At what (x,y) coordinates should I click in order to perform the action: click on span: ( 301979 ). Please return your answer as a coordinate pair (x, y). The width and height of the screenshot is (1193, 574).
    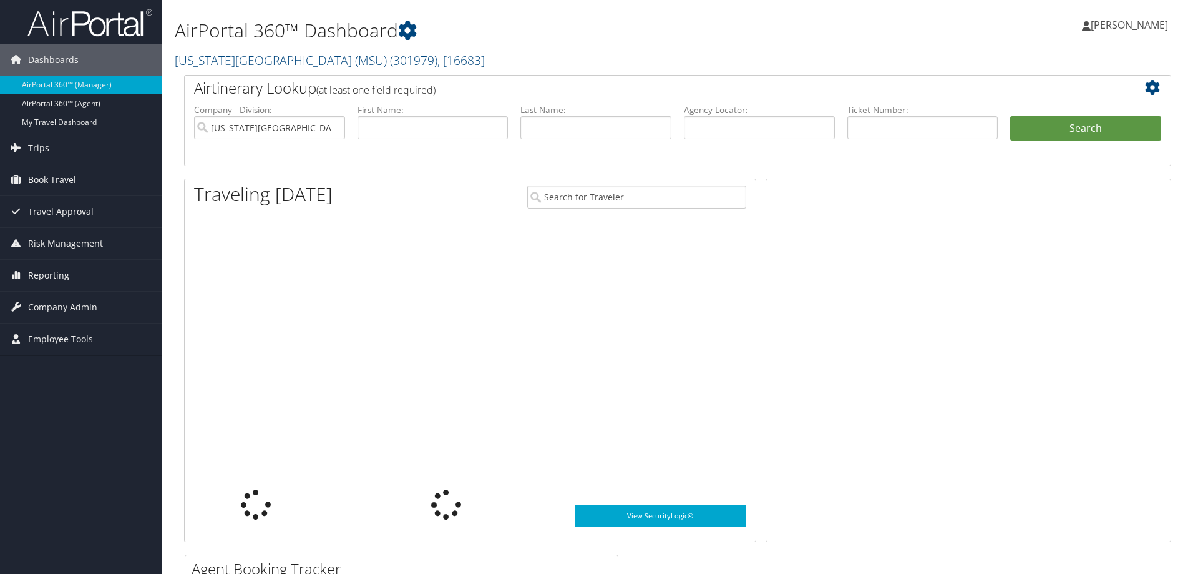
    Looking at the image, I should click on (414, 60).